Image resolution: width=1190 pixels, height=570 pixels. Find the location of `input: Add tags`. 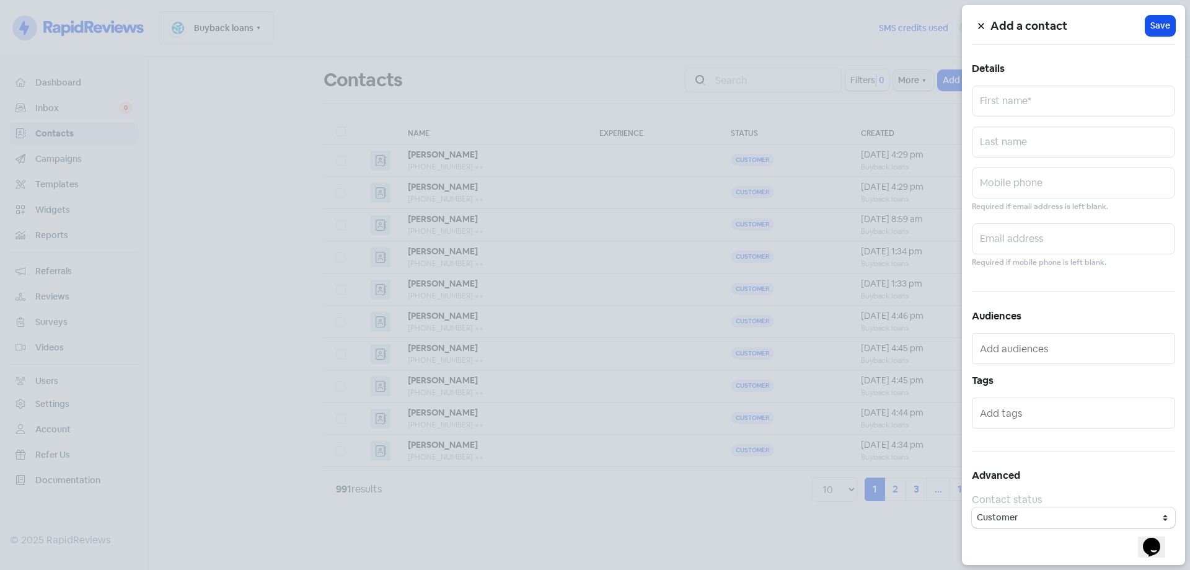

input: Add tags is located at coordinates (1075, 413).